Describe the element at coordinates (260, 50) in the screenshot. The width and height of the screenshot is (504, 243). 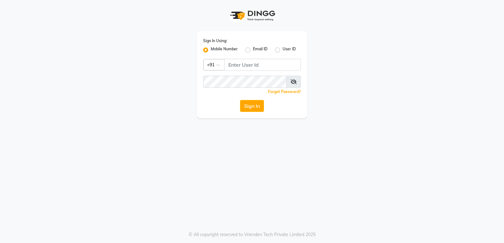
I see `label: Email ID` at that location.